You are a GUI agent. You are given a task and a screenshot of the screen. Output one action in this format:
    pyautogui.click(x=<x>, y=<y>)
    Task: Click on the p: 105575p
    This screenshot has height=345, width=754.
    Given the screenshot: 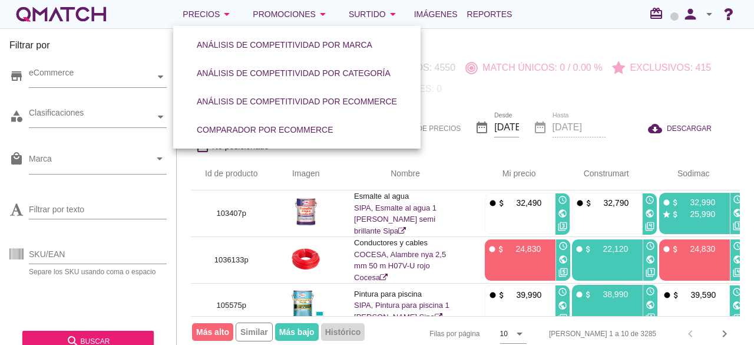 What is the action you would take?
    pyautogui.click(x=232, y=305)
    